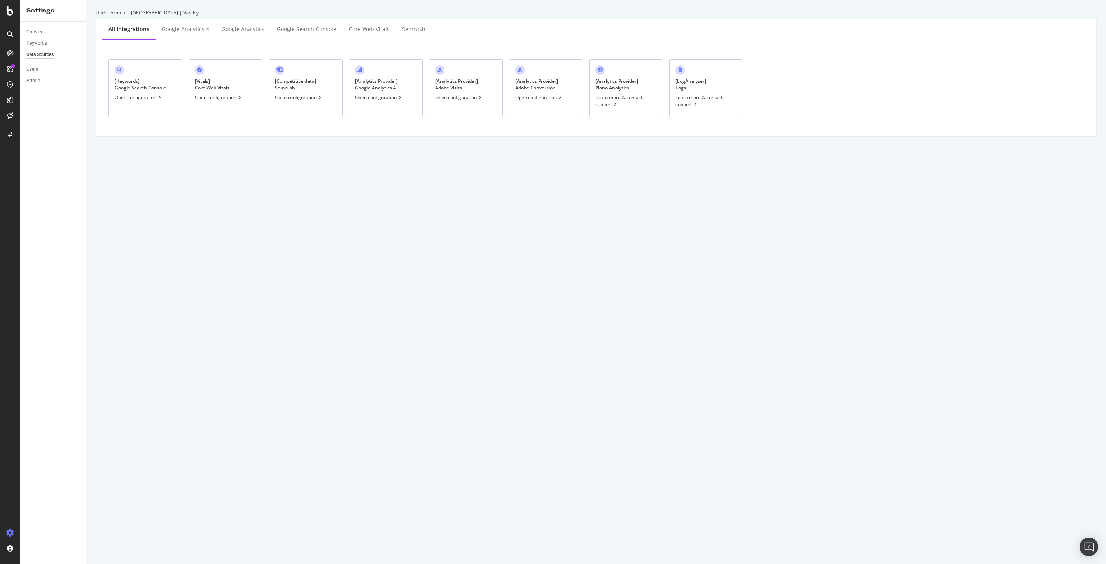 This screenshot has width=1106, height=564. Describe the element at coordinates (53, 10) in the screenshot. I see `div: Settings` at that location.